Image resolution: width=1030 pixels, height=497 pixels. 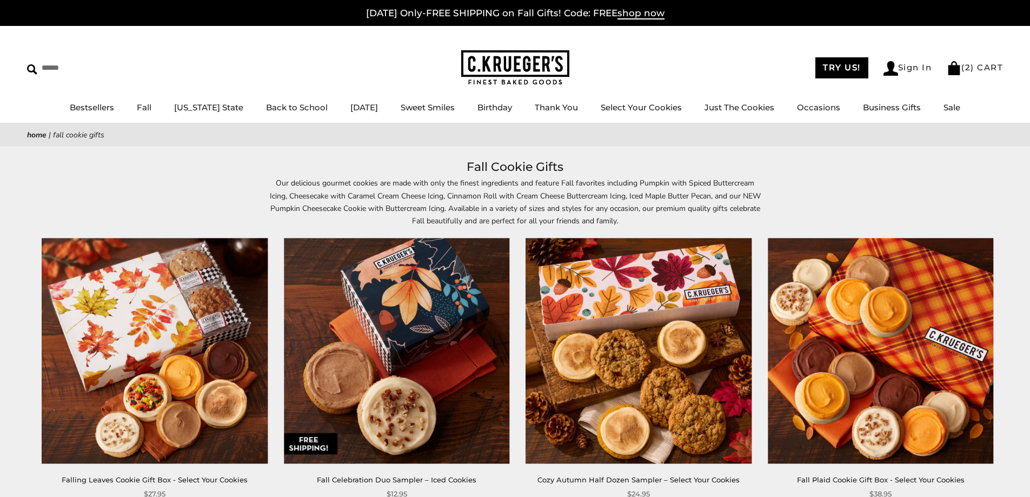 I want to click on a: Select Your Cookies, so click(x=642, y=107).